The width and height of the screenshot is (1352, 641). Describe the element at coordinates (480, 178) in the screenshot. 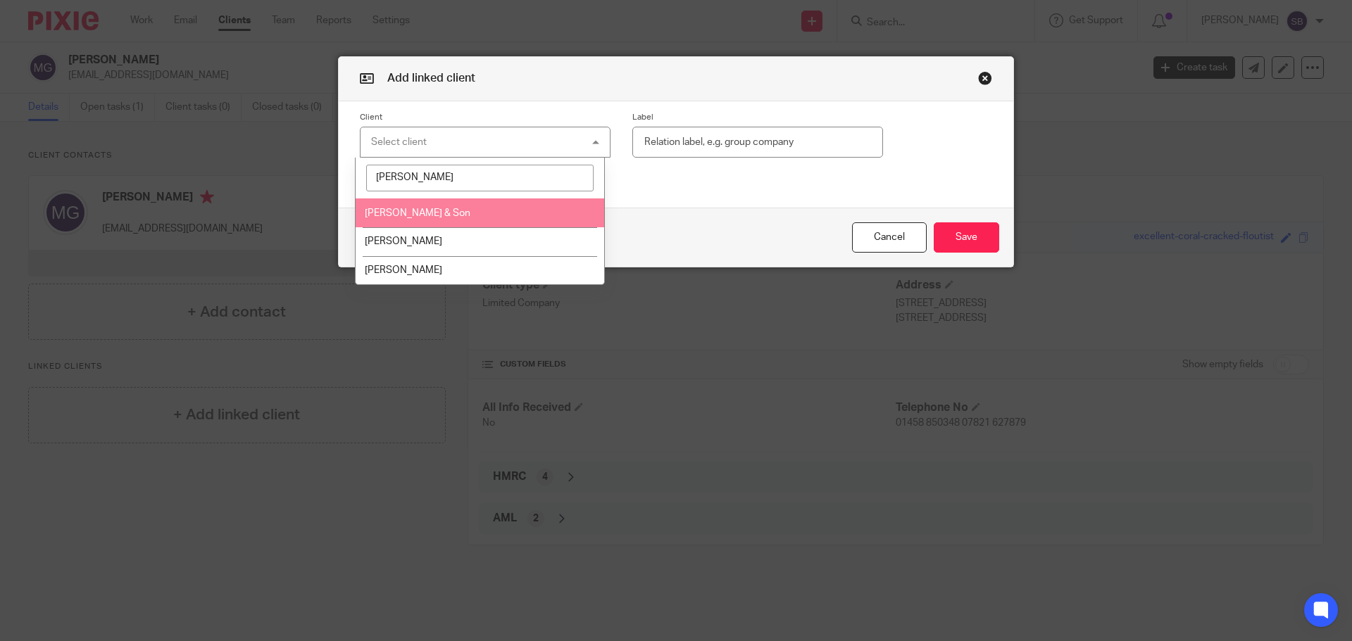

I see `input: Search options...` at that location.